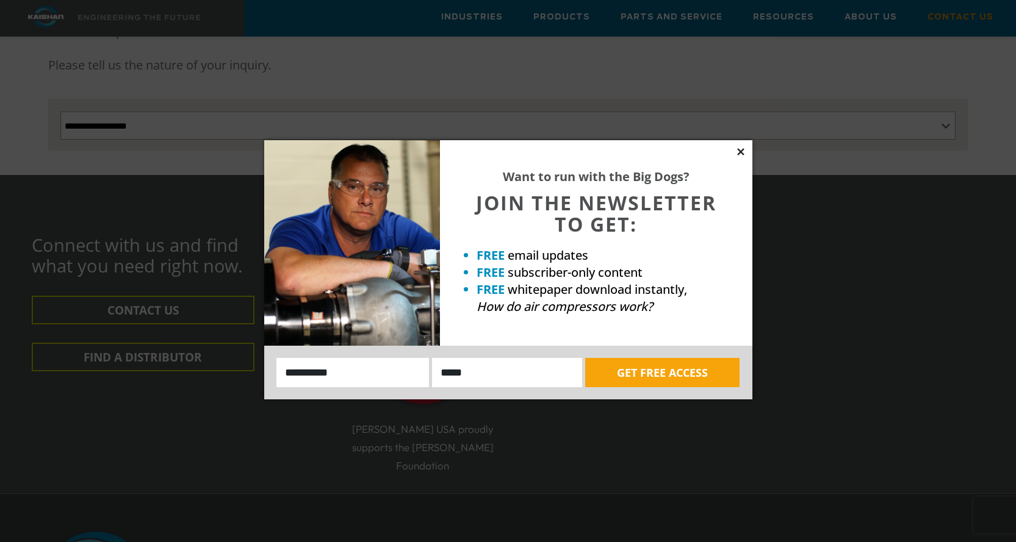 This screenshot has height=542, width=1016. I want to click on em: How do air compressors work?, so click(564, 306).